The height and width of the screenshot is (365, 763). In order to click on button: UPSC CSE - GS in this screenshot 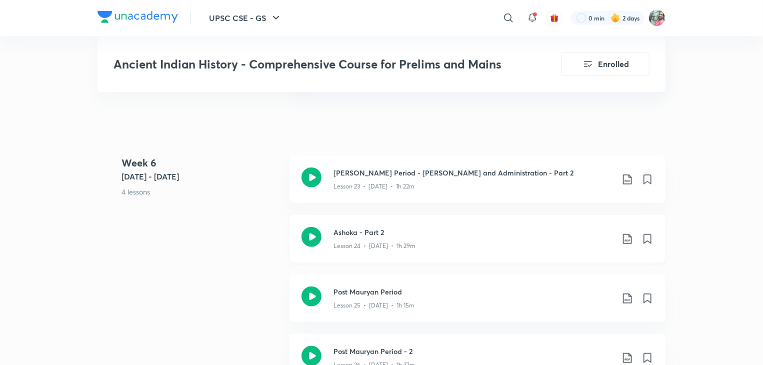, I will do `click(246, 18)`.